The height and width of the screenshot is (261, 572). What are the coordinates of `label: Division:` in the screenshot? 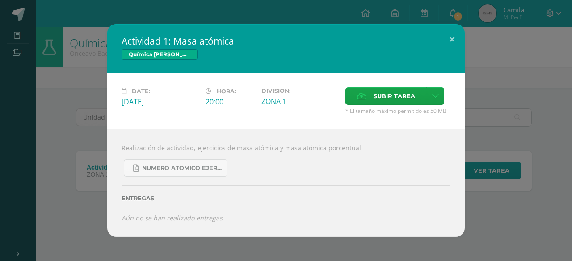 It's located at (300, 91).